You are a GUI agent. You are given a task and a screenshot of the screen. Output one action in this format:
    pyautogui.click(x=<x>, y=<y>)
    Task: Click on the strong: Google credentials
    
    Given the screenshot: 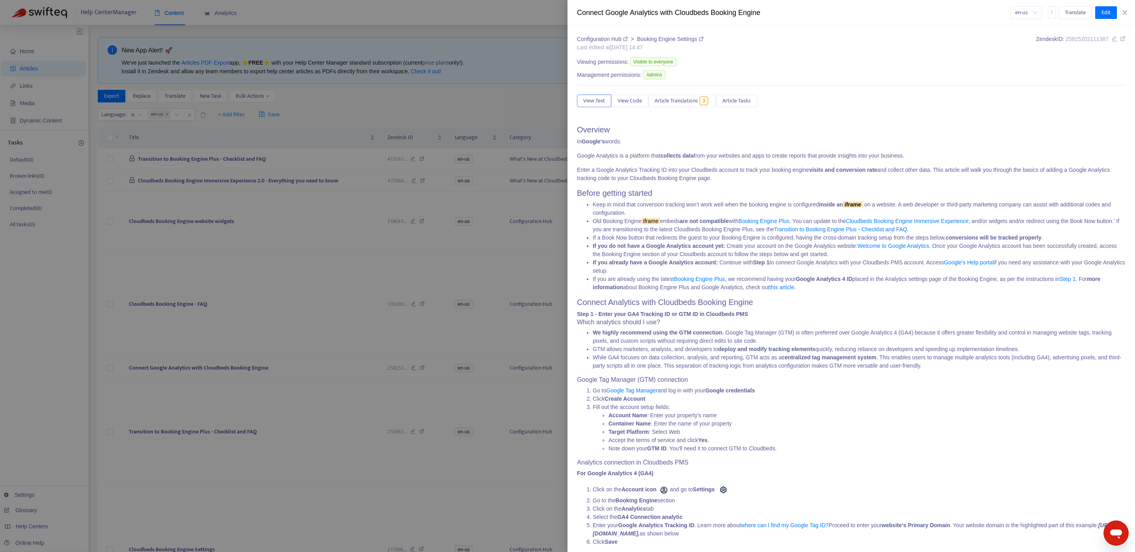 What is the action you would take?
    pyautogui.click(x=730, y=391)
    